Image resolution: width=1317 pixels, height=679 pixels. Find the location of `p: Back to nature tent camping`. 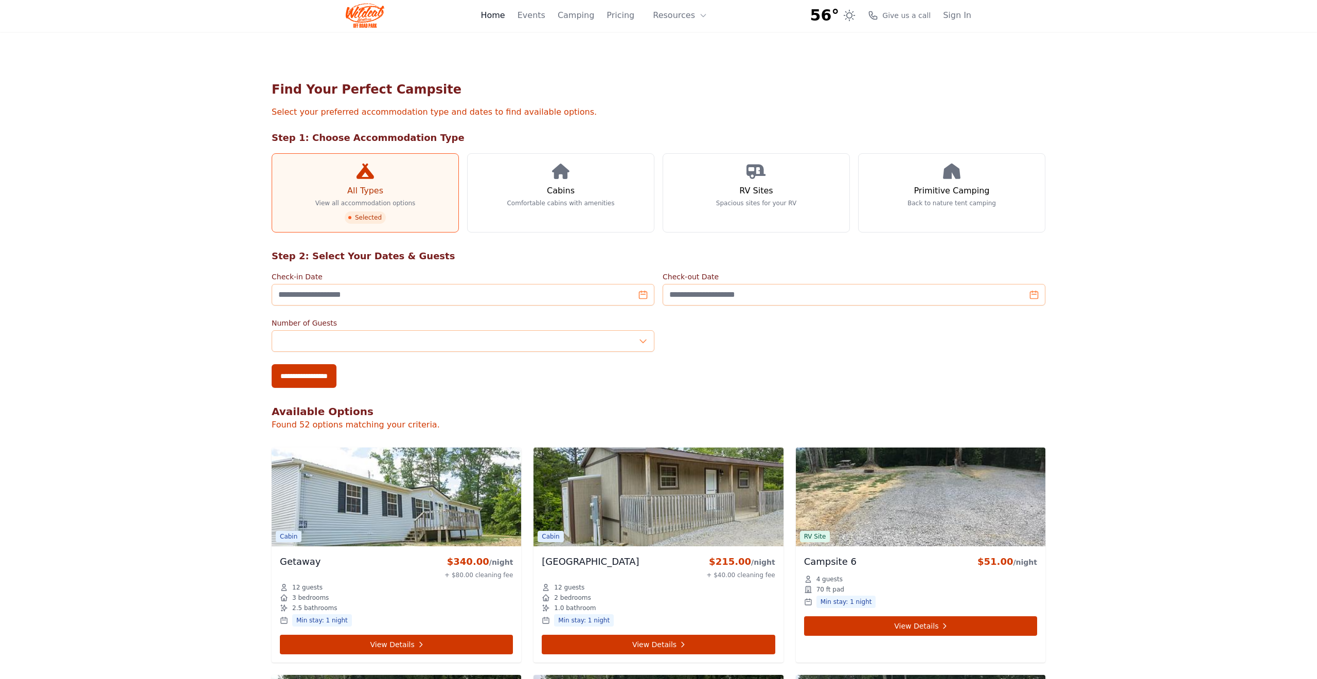

p: Back to nature tent camping is located at coordinates (952, 203).